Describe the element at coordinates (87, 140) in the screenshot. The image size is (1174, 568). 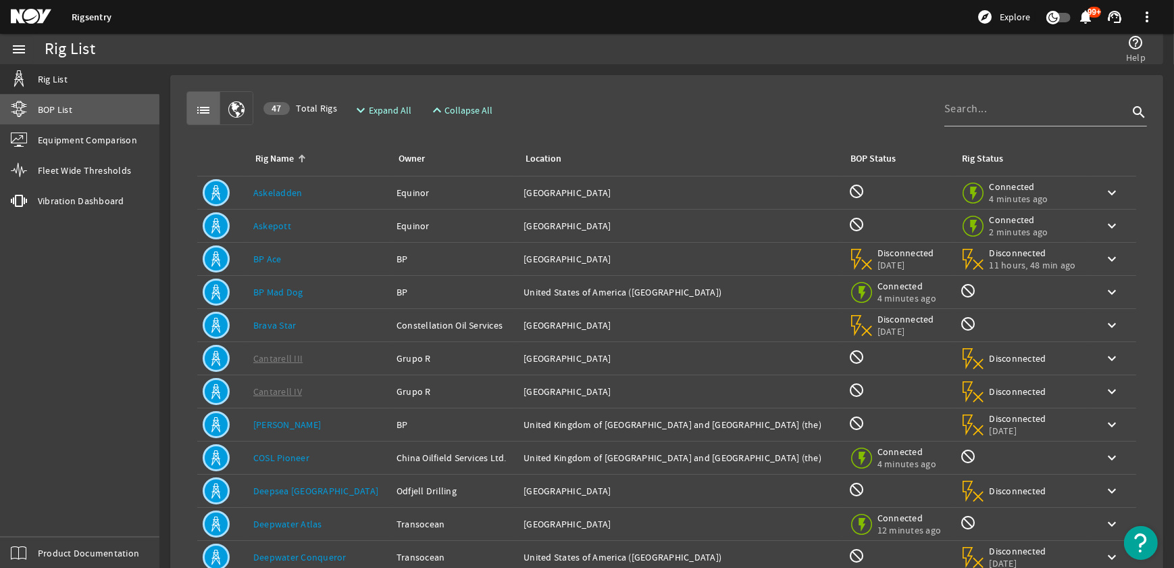
I see `span: Equipment Comparison` at that location.